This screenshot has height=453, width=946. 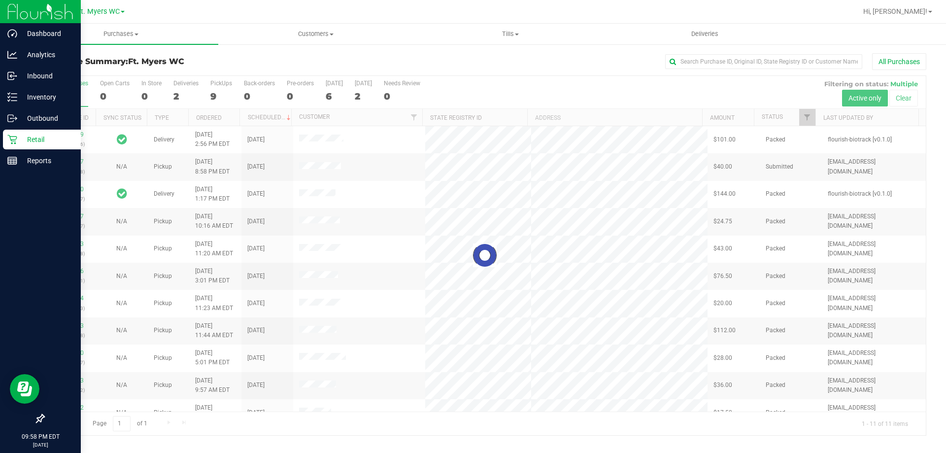 I want to click on p: Inbound, so click(x=47, y=76).